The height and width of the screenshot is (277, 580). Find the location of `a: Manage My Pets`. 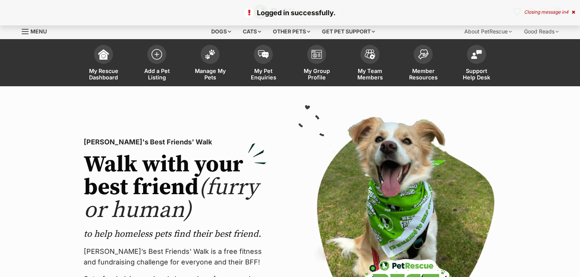

a: Manage My Pets is located at coordinates (210, 64).